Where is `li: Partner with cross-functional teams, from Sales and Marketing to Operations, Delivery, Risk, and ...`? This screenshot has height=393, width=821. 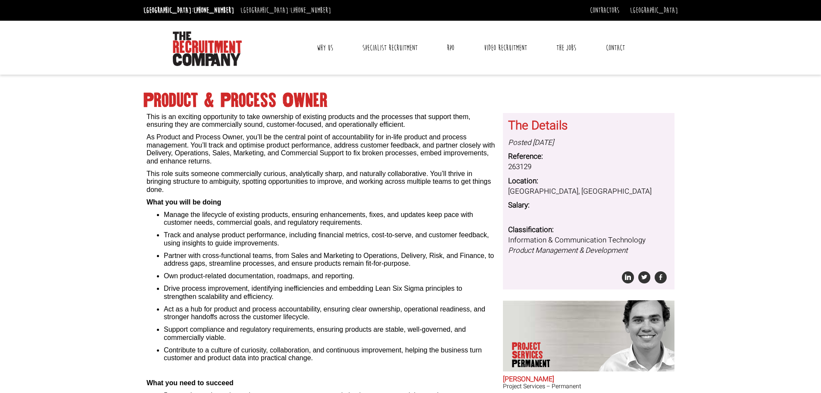
li: Partner with cross-functional teams, from Sales and Marketing to Operations, Delivery, Risk, and ... is located at coordinates (330, 259).